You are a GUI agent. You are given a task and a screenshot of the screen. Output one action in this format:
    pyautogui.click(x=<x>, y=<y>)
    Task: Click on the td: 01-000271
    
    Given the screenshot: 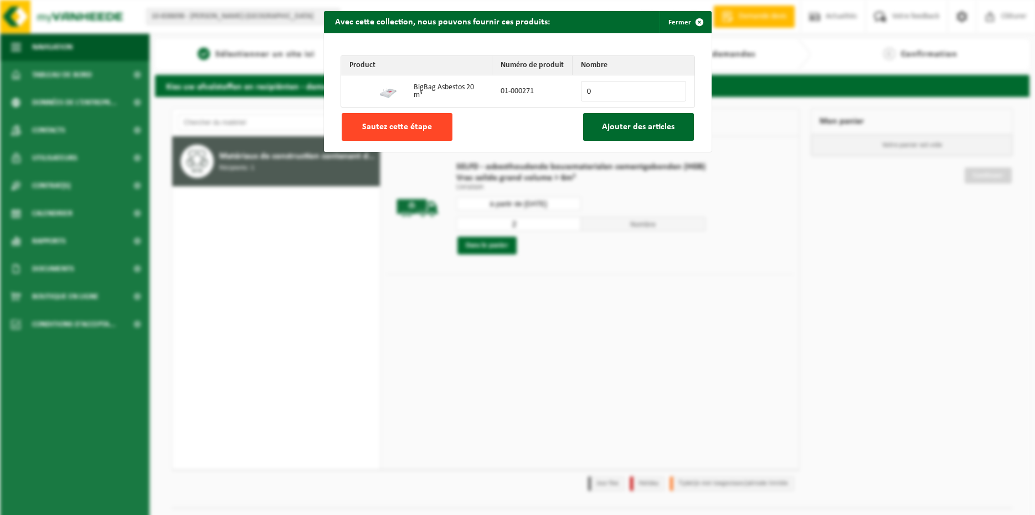 What is the action you would take?
    pyautogui.click(x=532, y=91)
    